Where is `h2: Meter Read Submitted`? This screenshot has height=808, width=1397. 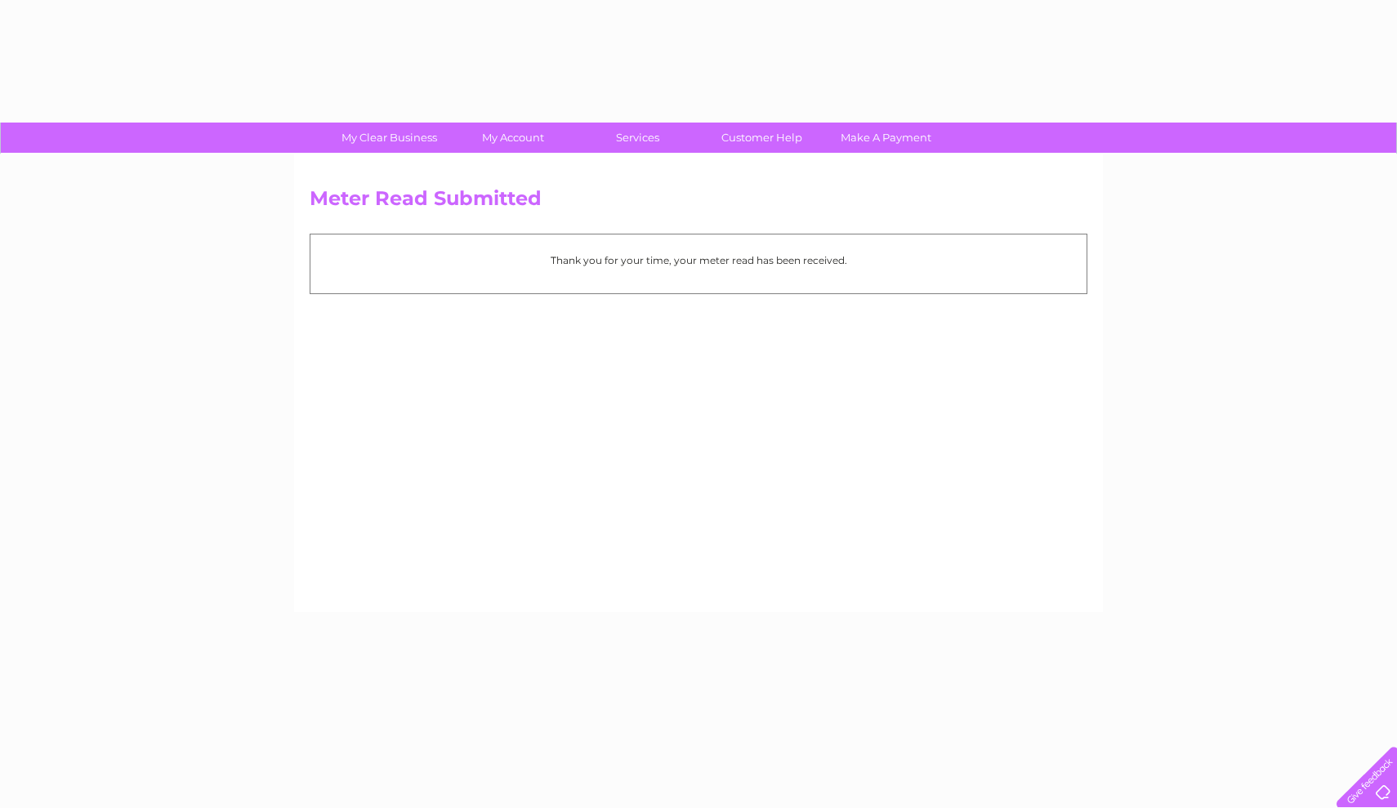
h2: Meter Read Submitted is located at coordinates (699, 203).